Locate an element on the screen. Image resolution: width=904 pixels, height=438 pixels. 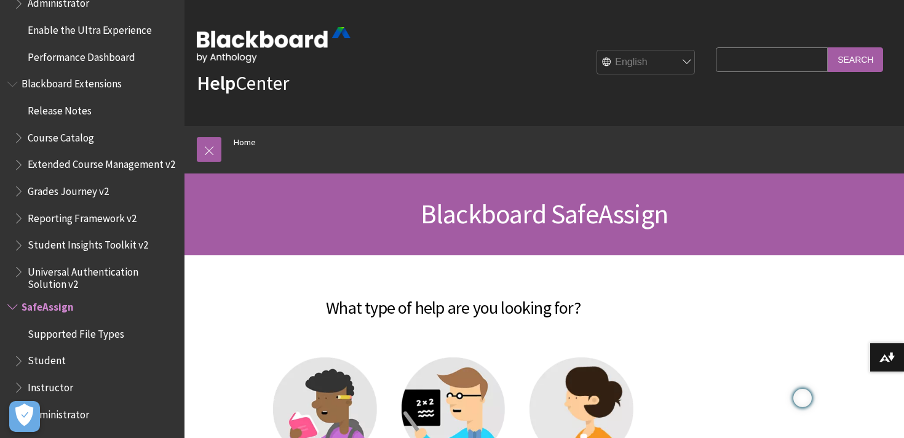
span: Instructor is located at coordinates (50, 385).